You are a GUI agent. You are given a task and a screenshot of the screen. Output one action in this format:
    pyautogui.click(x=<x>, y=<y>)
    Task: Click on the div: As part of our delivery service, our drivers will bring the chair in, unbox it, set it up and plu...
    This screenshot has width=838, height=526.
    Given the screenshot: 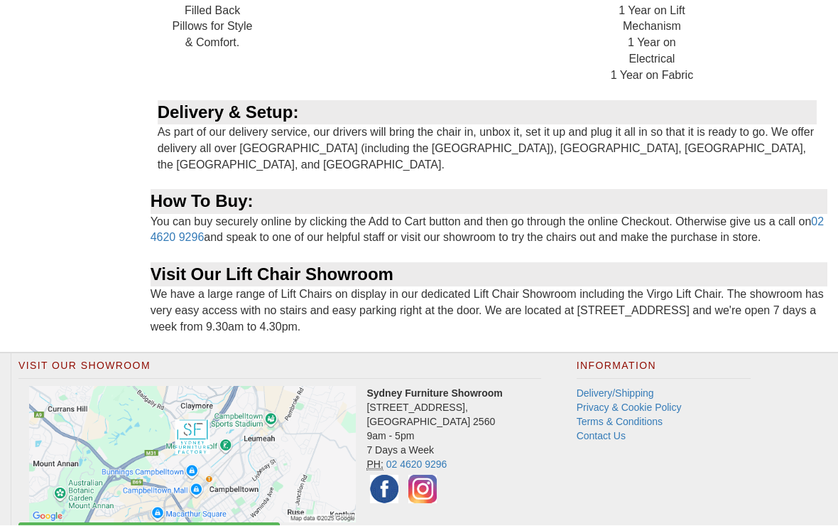 What is the action you would take?
    pyautogui.click(x=489, y=146)
    